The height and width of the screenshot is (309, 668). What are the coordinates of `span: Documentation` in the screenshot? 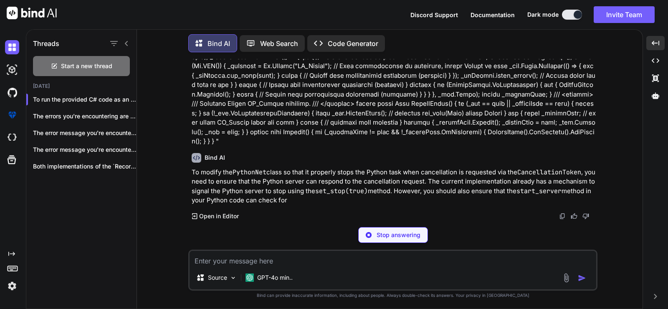 It's located at (493, 15).